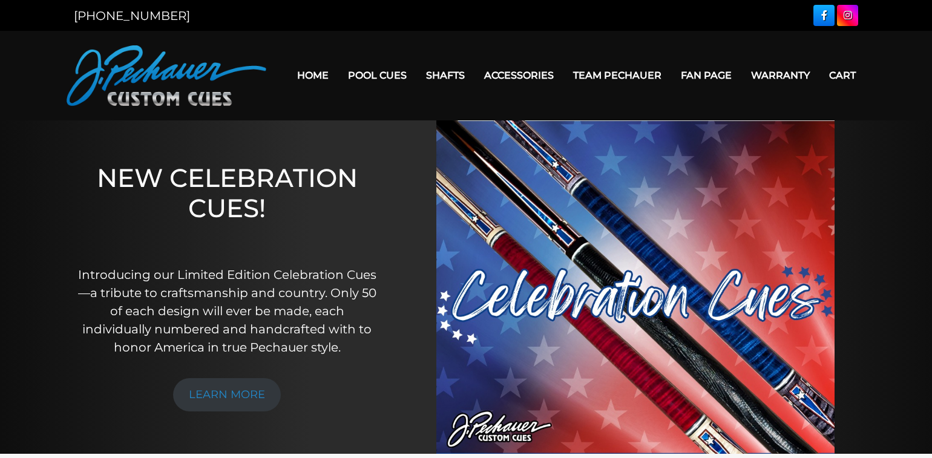 The height and width of the screenshot is (458, 932). Describe the element at coordinates (227, 206) in the screenshot. I see `h1: NEW CELEBRATION CUES!` at that location.